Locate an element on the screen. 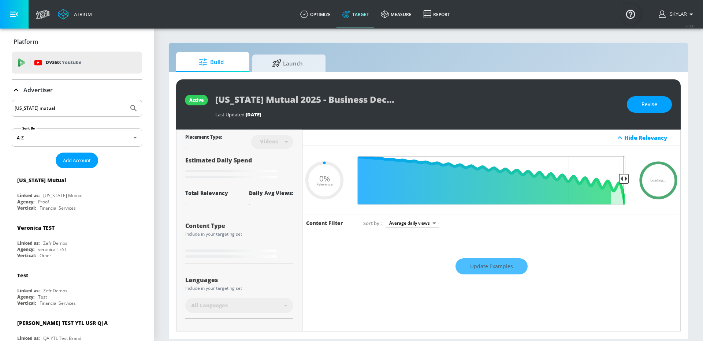 The height and width of the screenshot is (341, 703). h6: Content Filter is located at coordinates (325, 223).